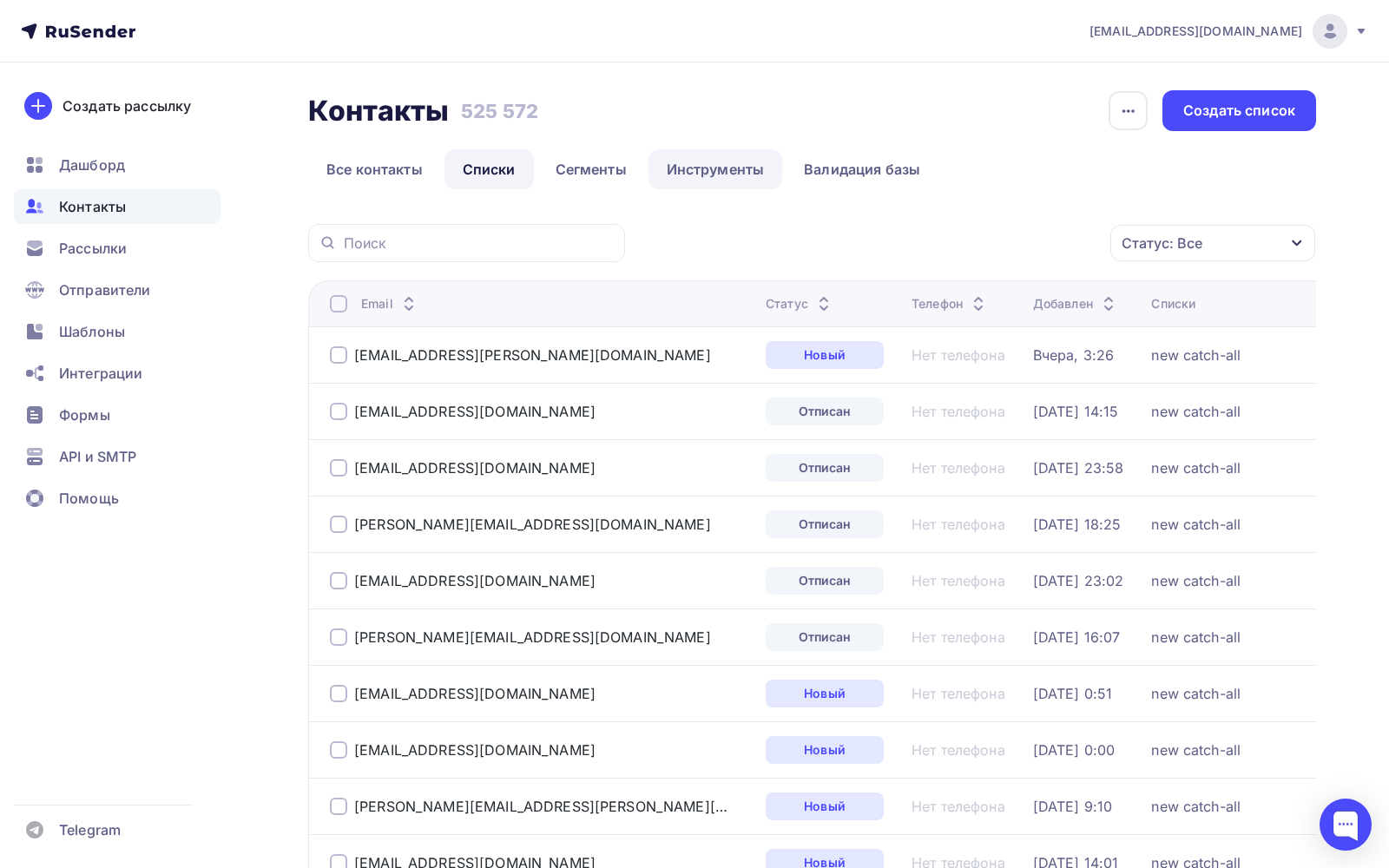 The height and width of the screenshot is (868, 1389). What do you see at coordinates (799, 303) in the screenshot?
I see `div: Статус` at bounding box center [799, 303].